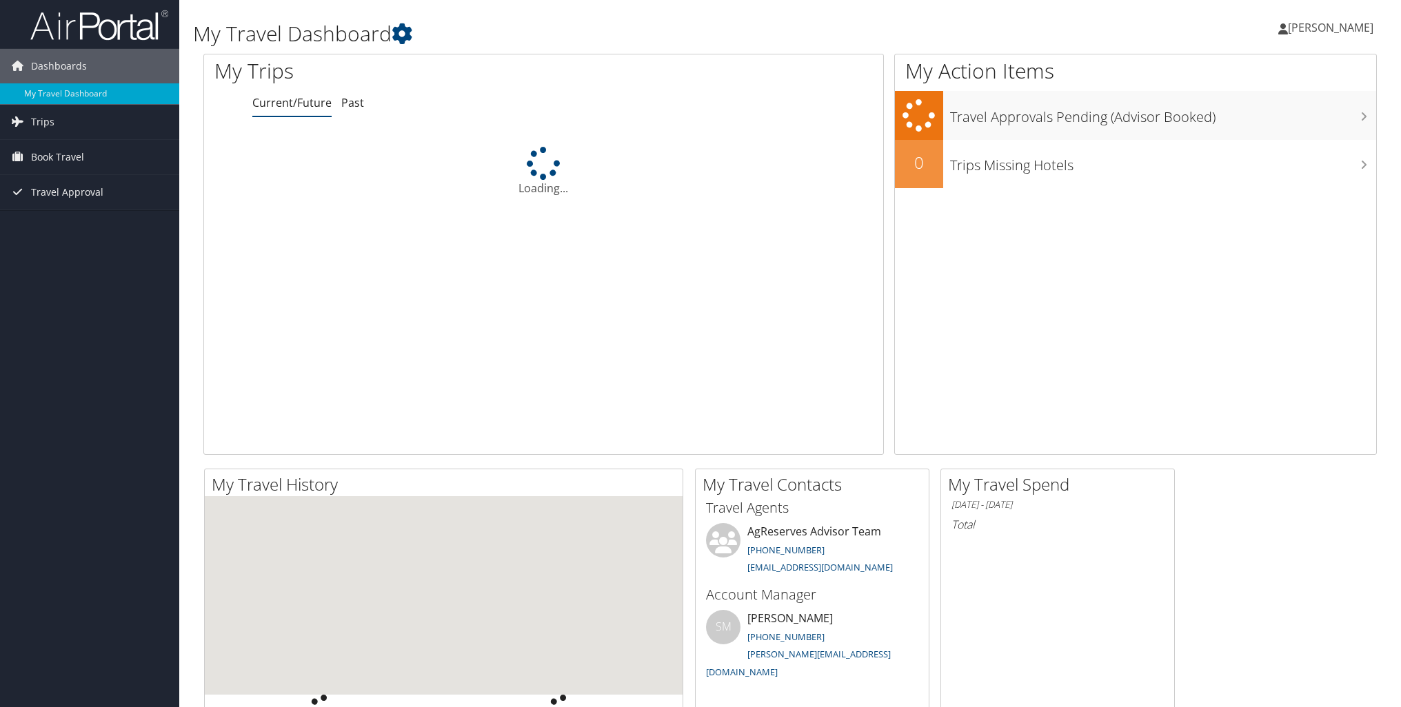 This screenshot has width=1401, height=707. I want to click on h2: My Travel Spend, so click(1061, 485).